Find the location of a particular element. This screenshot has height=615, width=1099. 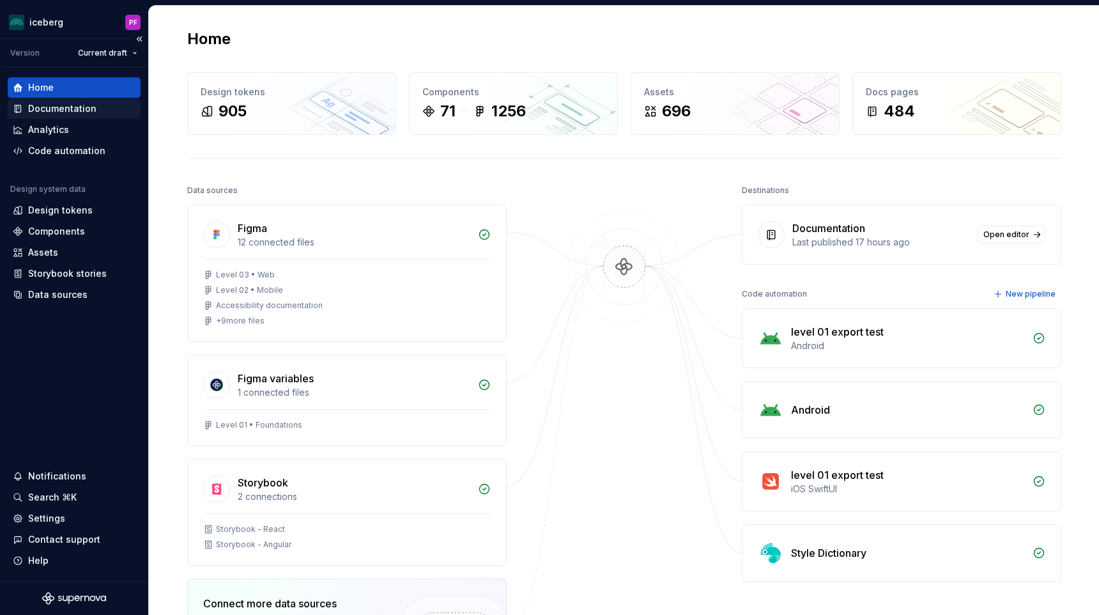

div: 696 is located at coordinates (676, 111).